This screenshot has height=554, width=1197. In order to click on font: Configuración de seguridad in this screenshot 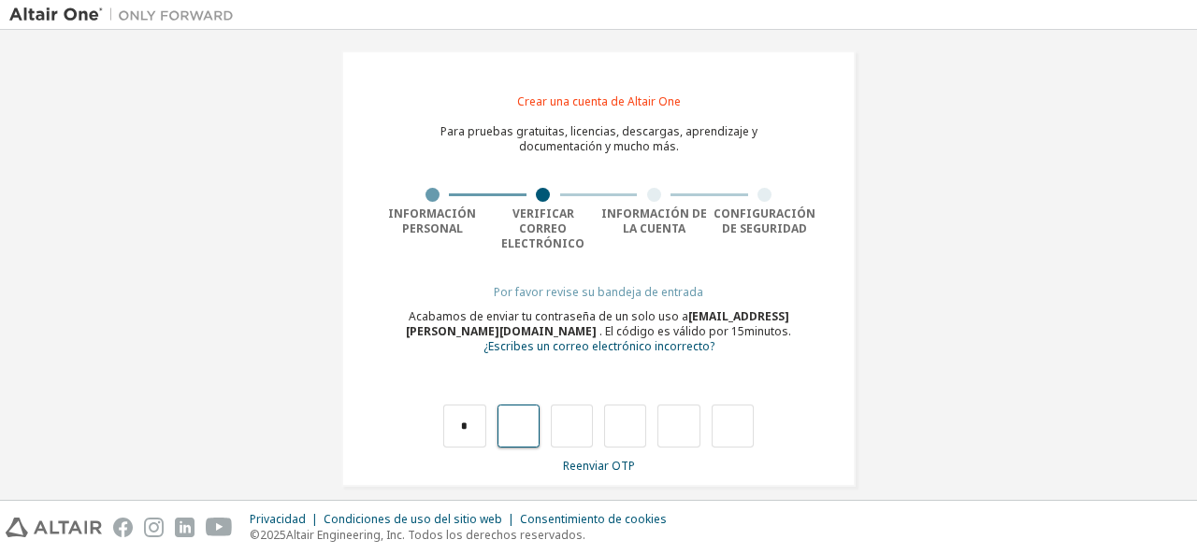, I will do `click(764, 221)`.